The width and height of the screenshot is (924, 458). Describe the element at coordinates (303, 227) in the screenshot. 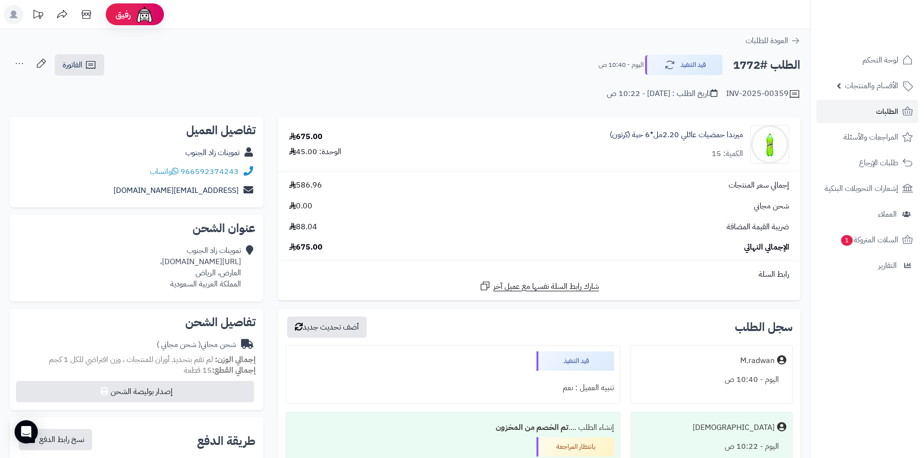

I see `span: 88.04` at that location.